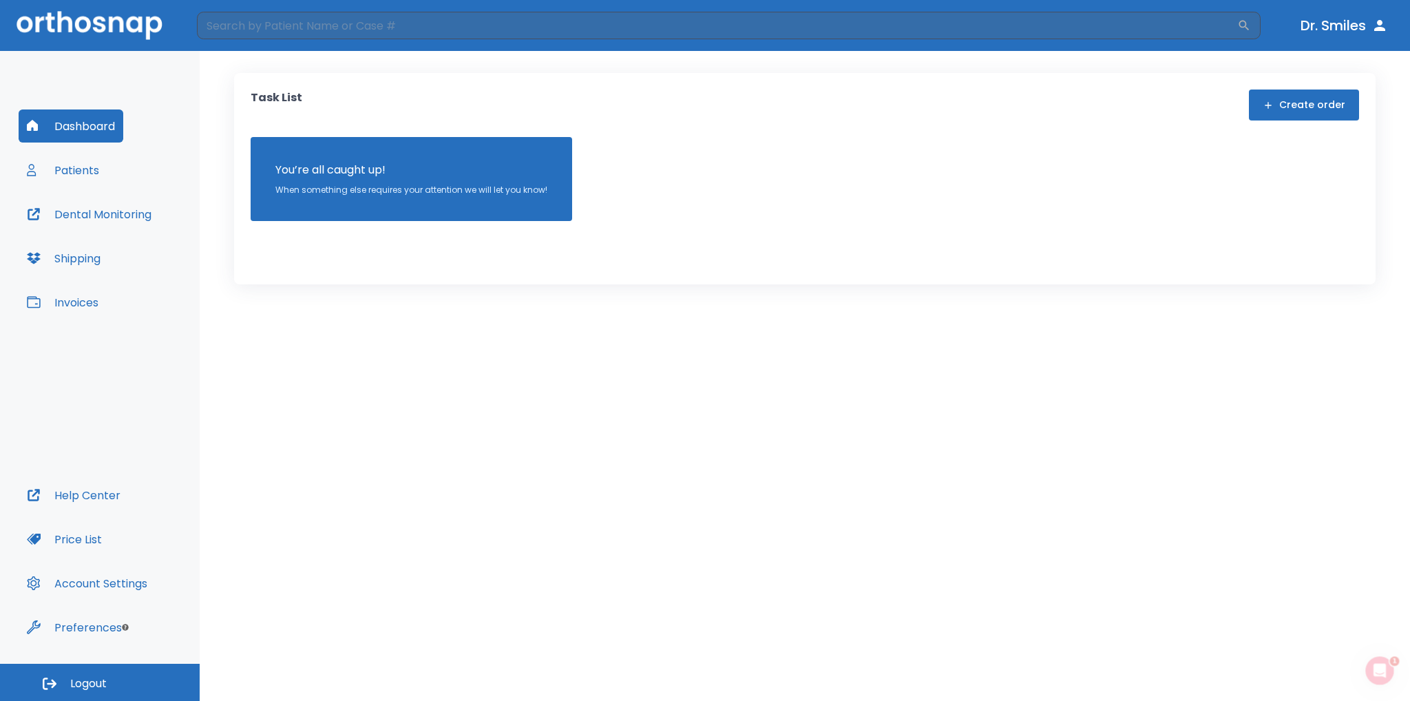  What do you see at coordinates (63, 258) in the screenshot?
I see `button: Shipping` at bounding box center [63, 258].